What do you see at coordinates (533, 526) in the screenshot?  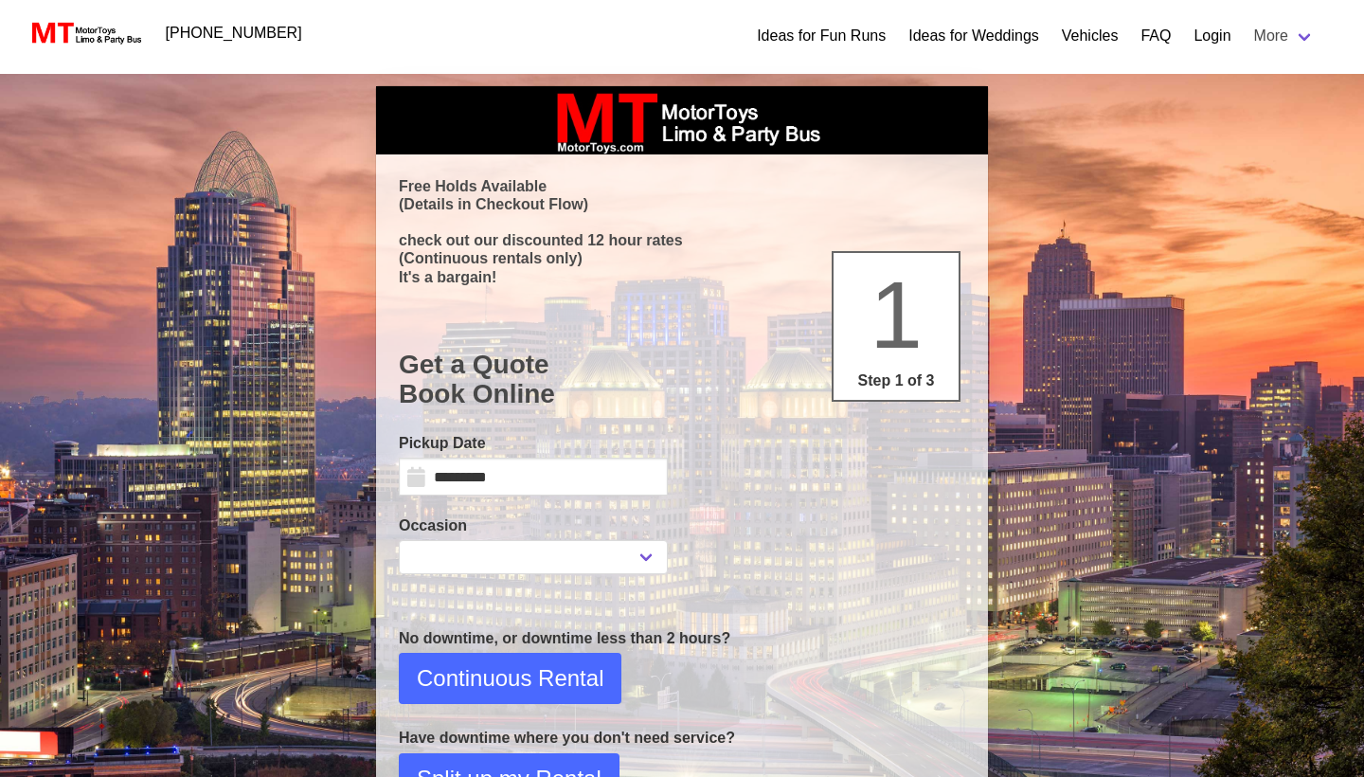 I see `label: Occasion` at bounding box center [533, 526].